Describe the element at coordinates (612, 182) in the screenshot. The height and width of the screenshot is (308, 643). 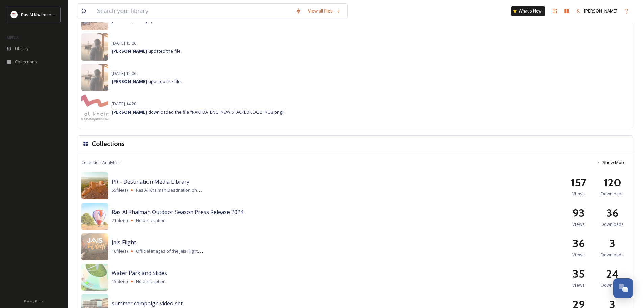
I see `h2: 120` at that location.